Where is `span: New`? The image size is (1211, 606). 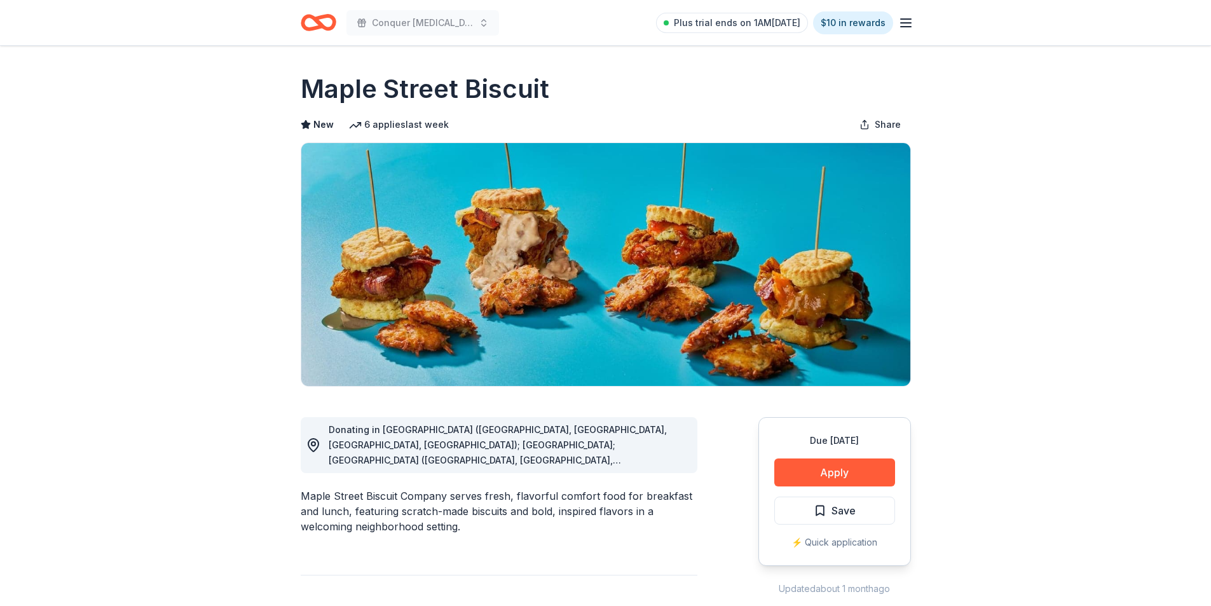
span: New is located at coordinates (323, 125).